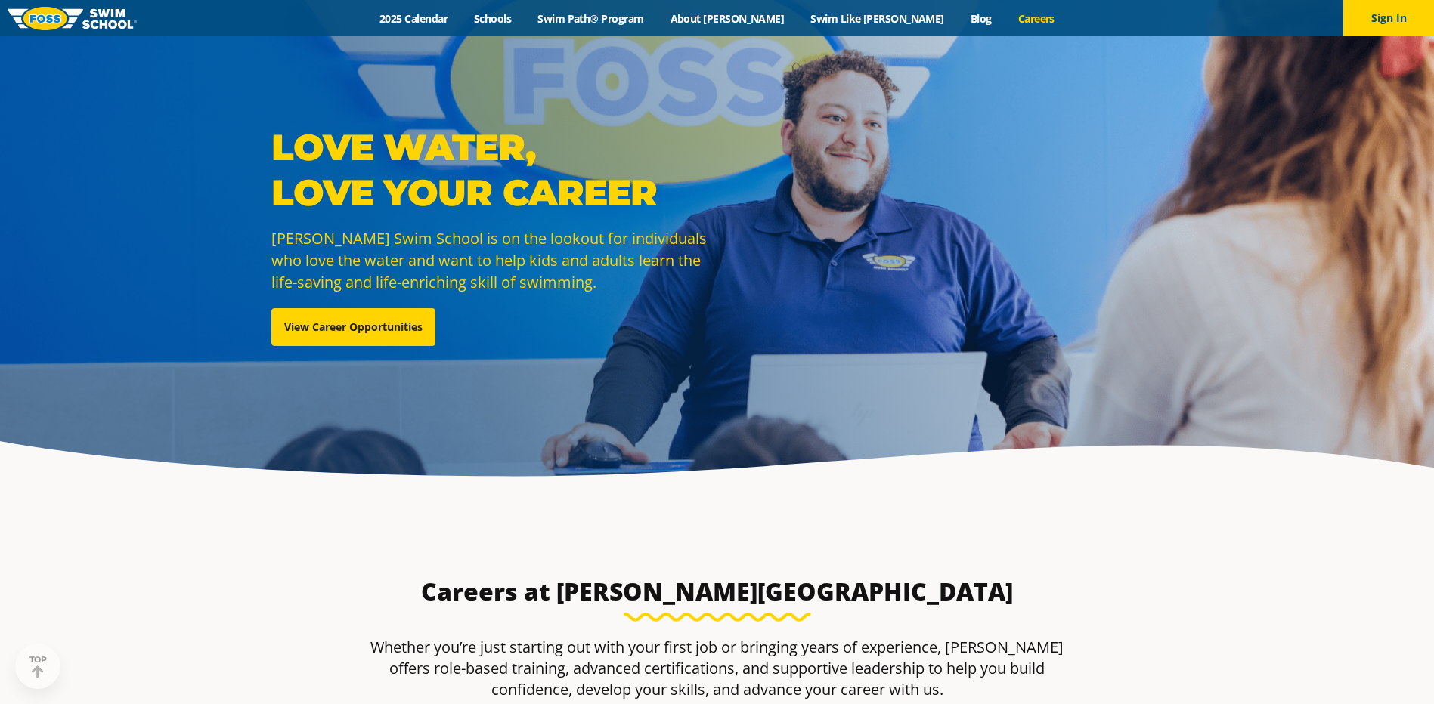 This screenshot has width=1434, height=704. I want to click on img: FOSS Swim School Logo, so click(72, 18).